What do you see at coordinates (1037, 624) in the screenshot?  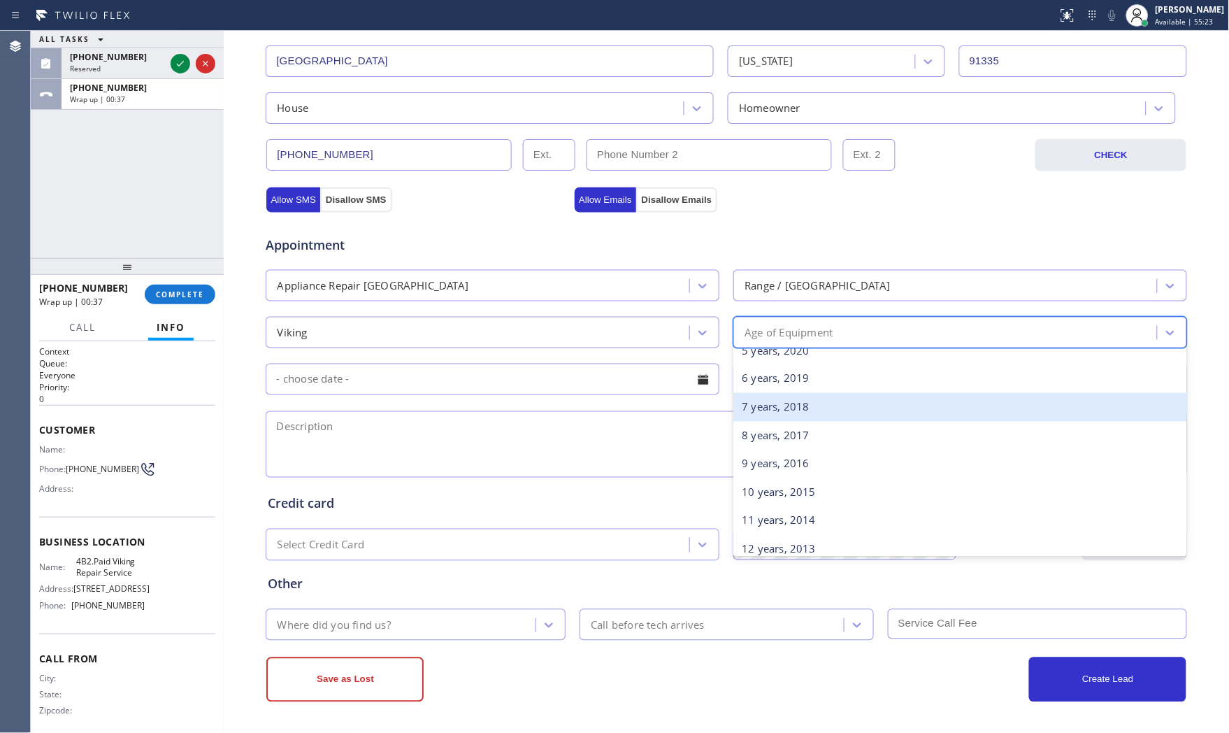 I see `input: Service Call Fee` at bounding box center [1037, 624].